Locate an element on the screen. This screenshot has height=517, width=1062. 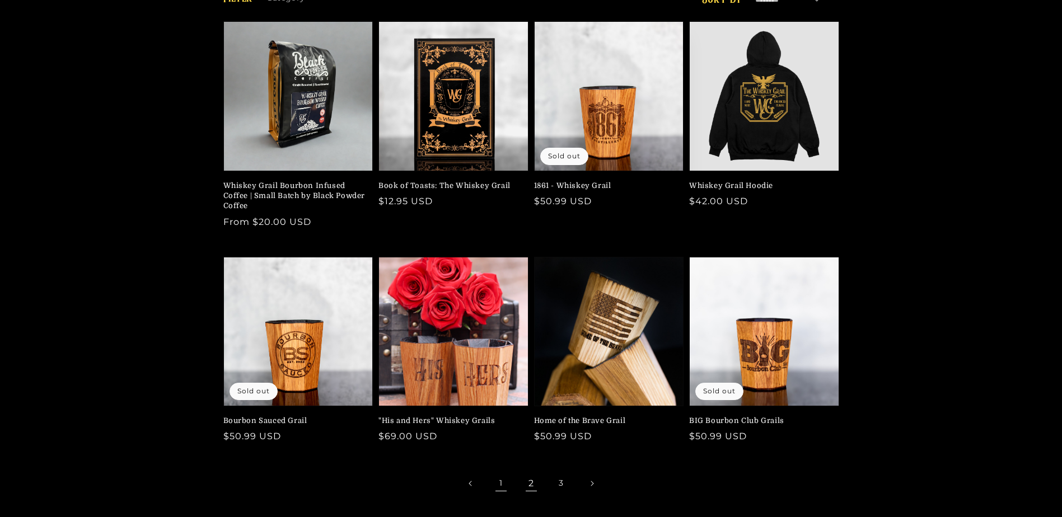
a: Book of Toasts: The Whiskey Grail is located at coordinates (450, 186).